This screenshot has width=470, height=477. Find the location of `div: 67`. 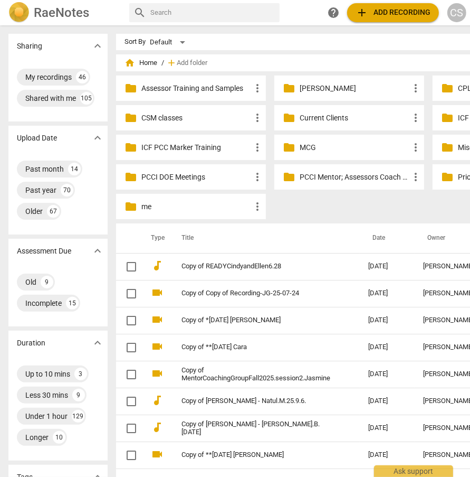

div: 67 is located at coordinates (53, 211).